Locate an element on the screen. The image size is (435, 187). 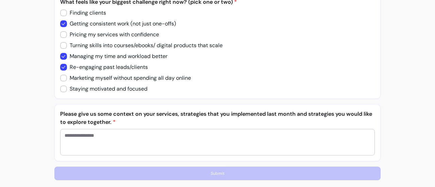
input: Getting consistent work (not just one-offs) is located at coordinates (122, 24).